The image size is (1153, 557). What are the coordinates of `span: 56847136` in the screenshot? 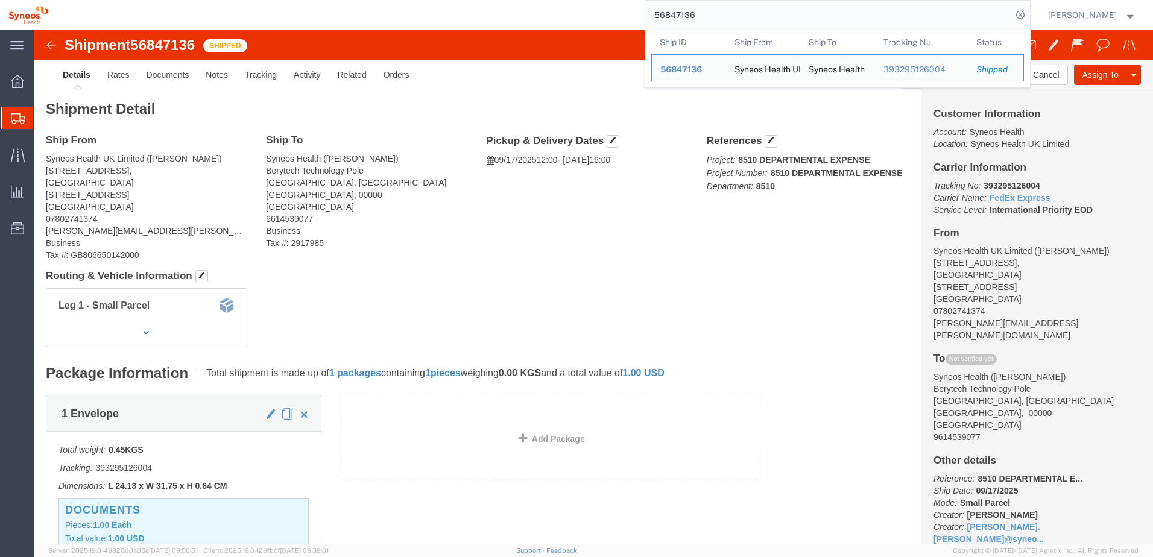 It's located at (681, 69).